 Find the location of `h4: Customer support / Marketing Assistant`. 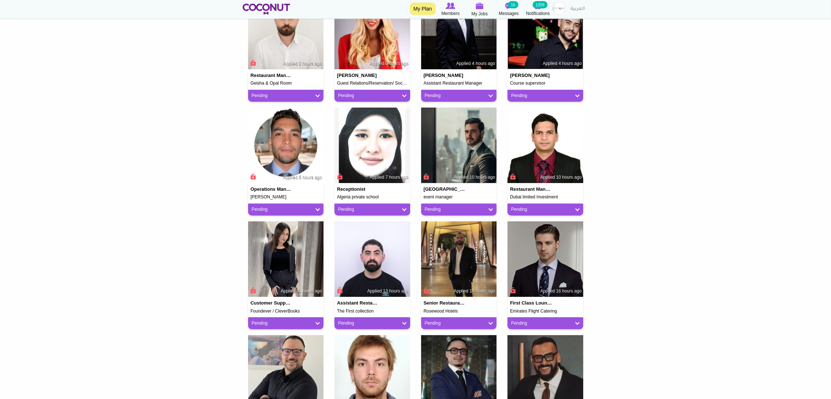

h4: Customer support / Marketing Assistant is located at coordinates (272, 303).